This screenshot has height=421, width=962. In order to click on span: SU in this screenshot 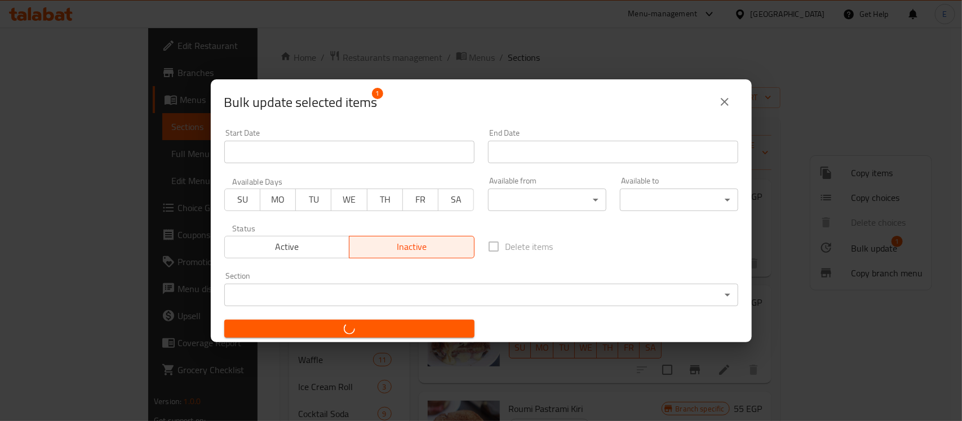, I will do `click(242, 199)`.